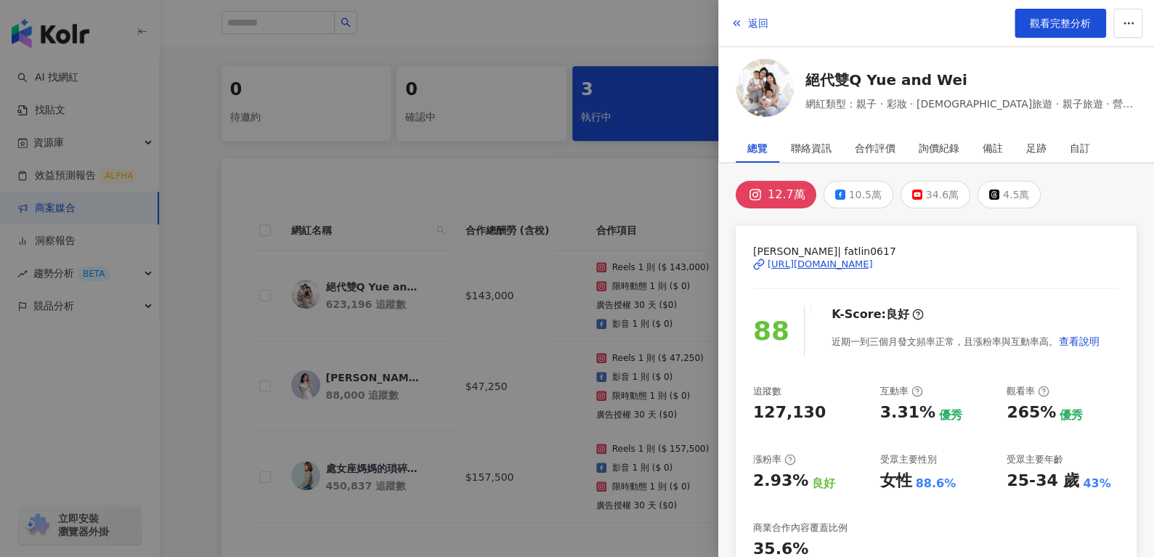 The height and width of the screenshot is (557, 1154). What do you see at coordinates (875, 148) in the screenshot?
I see `div: 合作評價` at bounding box center [875, 148].